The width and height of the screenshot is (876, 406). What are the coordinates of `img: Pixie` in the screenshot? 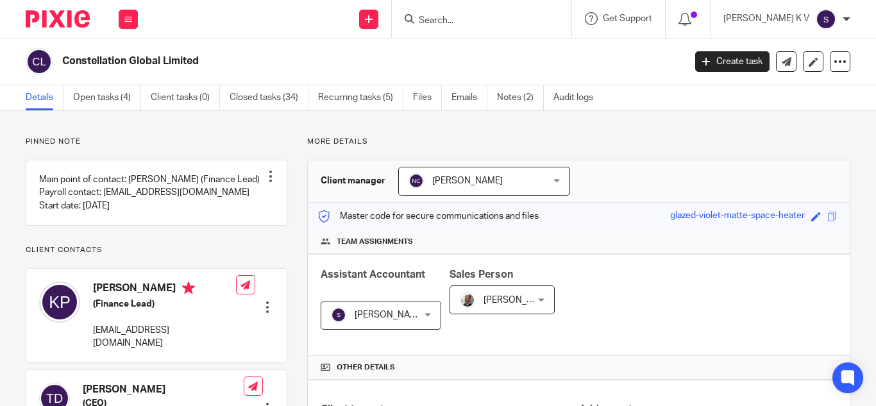 It's located at (58, 19).